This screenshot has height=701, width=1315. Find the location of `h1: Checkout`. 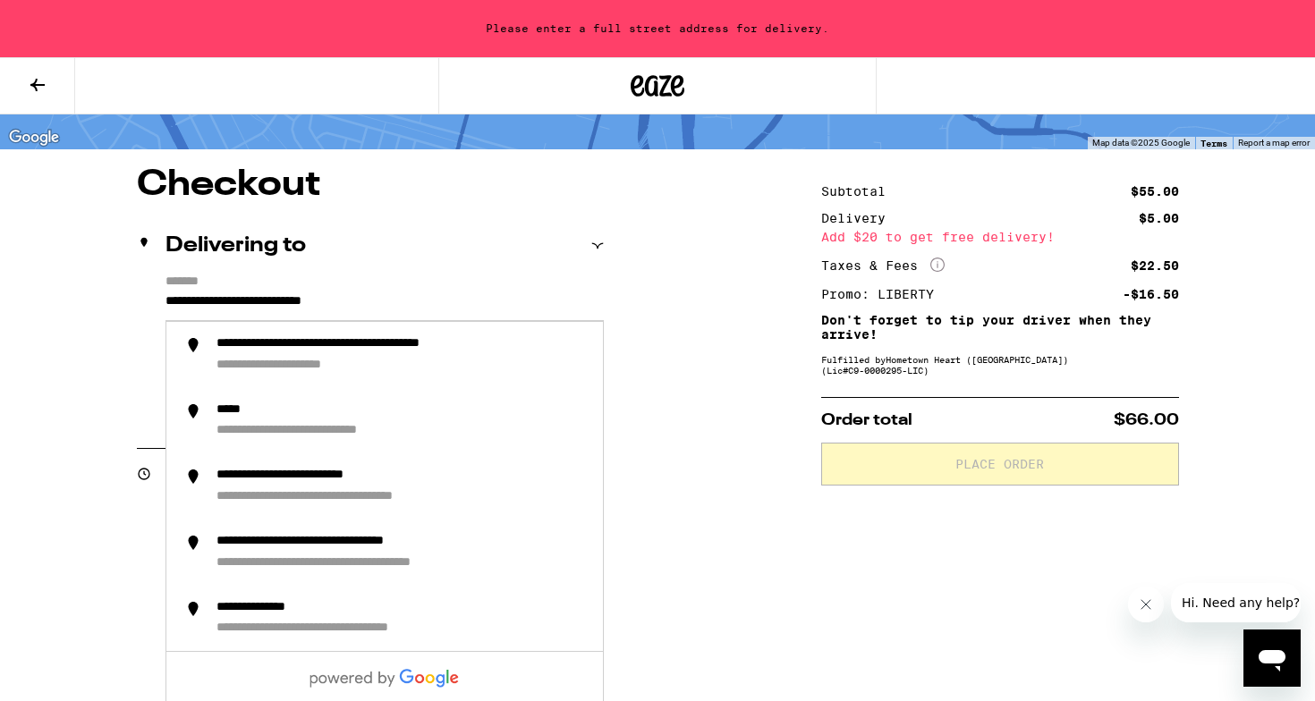

h1: Checkout is located at coordinates (370, 185).